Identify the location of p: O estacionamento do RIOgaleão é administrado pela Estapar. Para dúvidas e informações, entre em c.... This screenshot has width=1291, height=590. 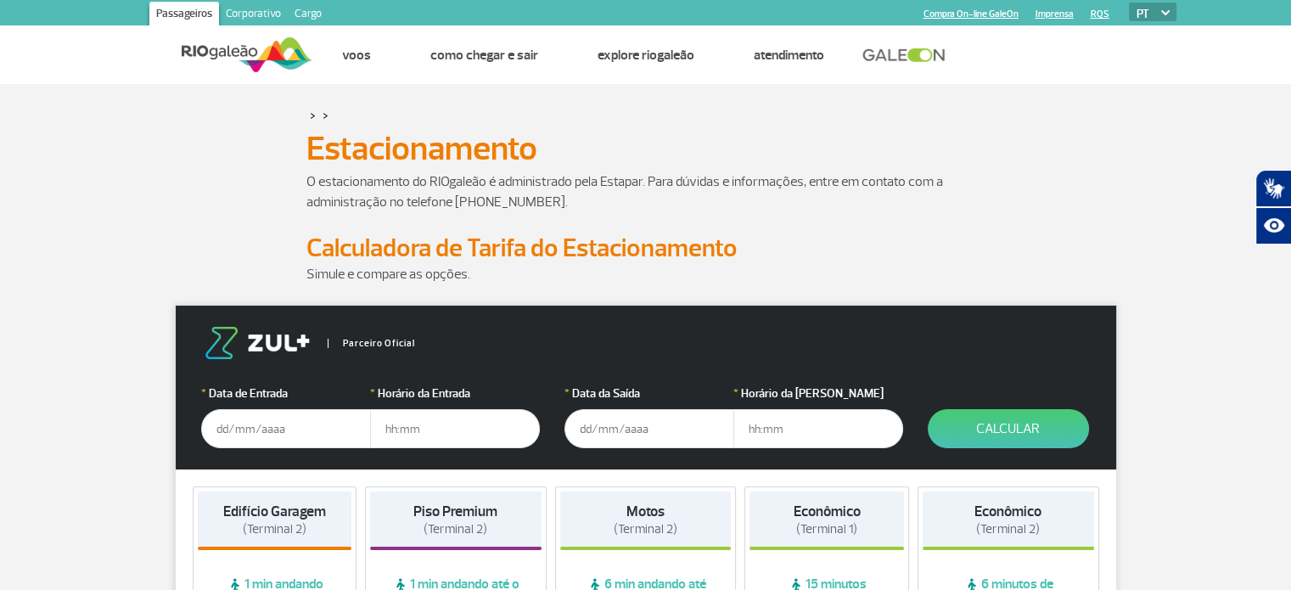
(646, 192).